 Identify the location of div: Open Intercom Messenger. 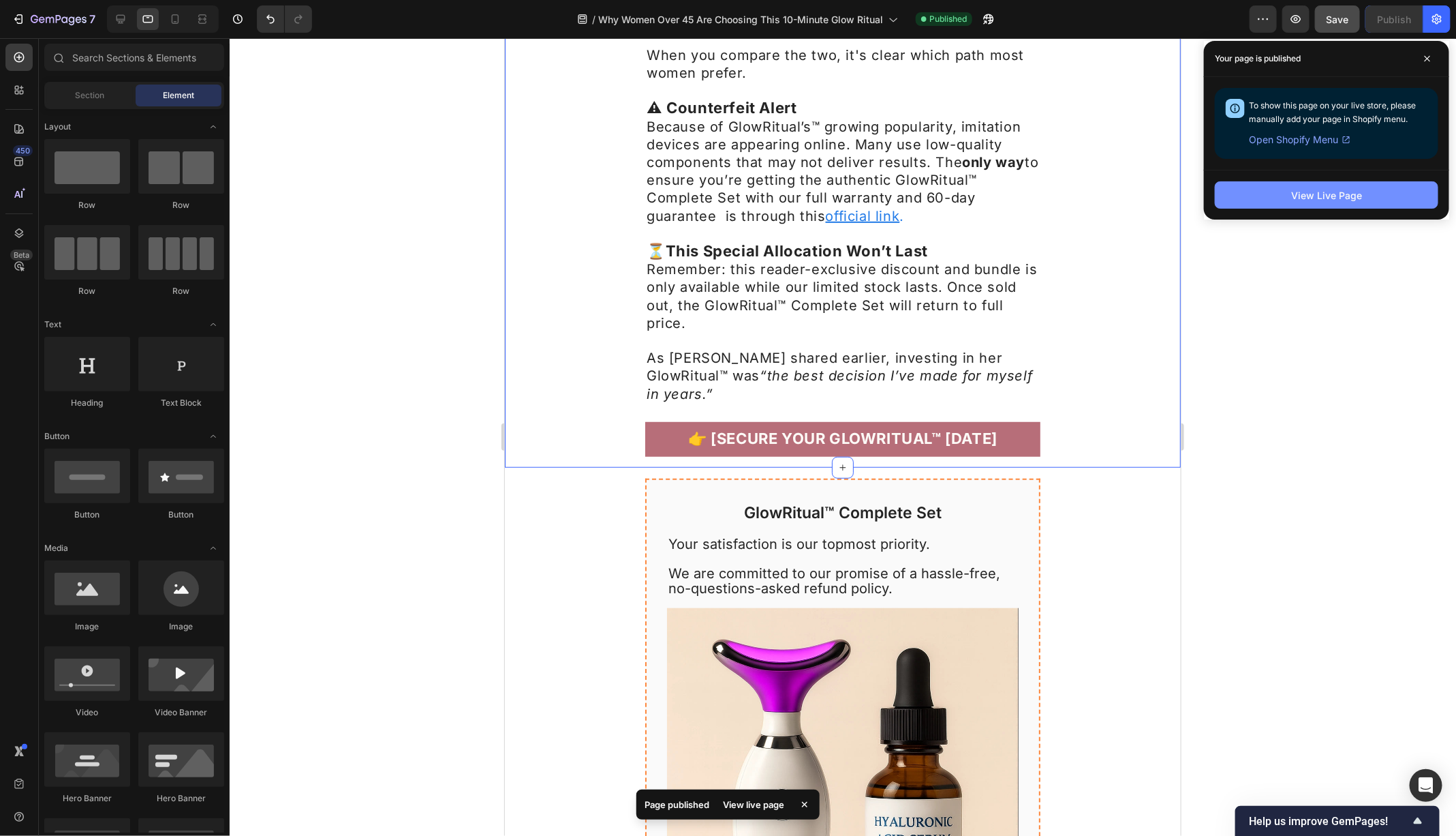
(1426, 785).